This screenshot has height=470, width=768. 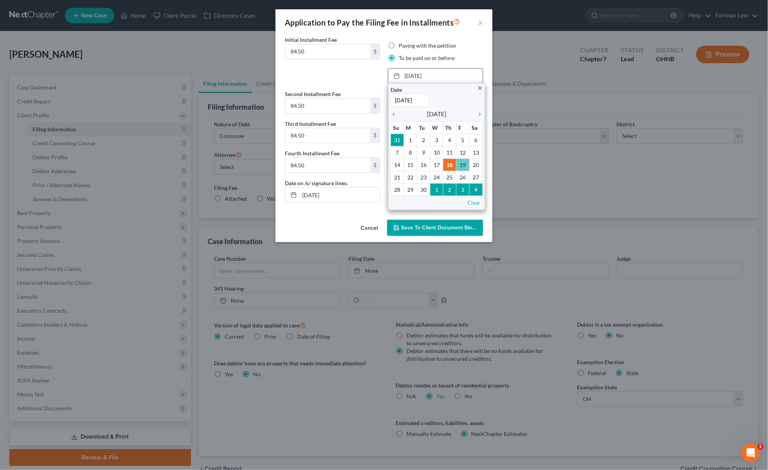 What do you see at coordinates (395, 114) in the screenshot?
I see `i: chevron_left` at bounding box center [395, 114].